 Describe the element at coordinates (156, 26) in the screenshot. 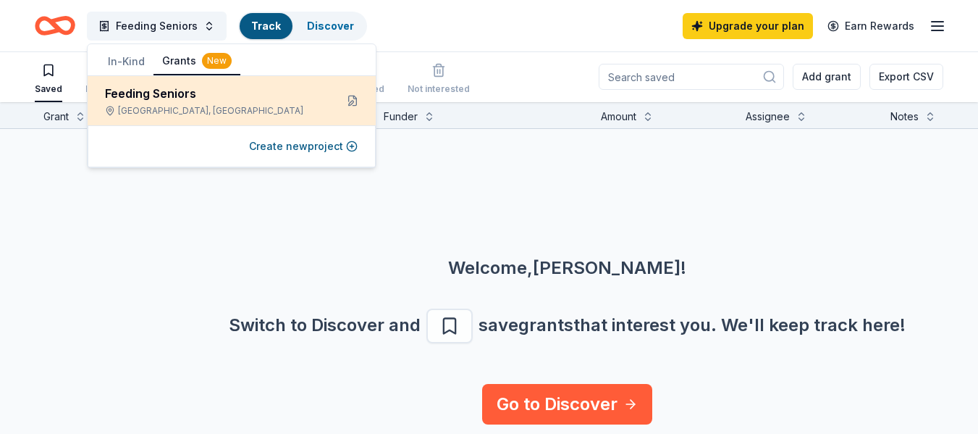

I see `span: Feeding Seniors` at that location.